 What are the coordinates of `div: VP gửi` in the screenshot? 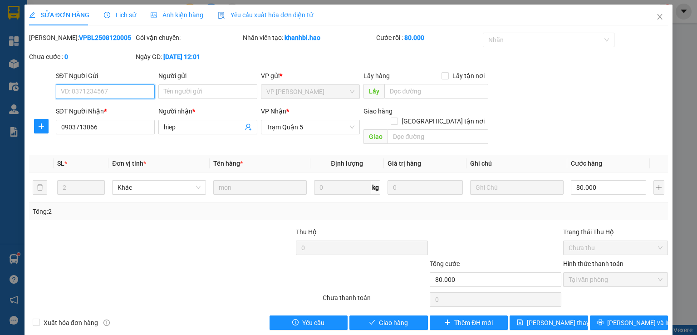 It's located at (310, 76).